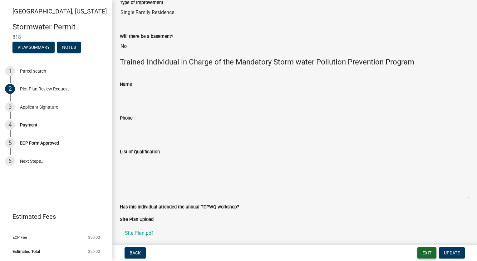 The width and height of the screenshot is (477, 261). What do you see at coordinates (69, 47) in the screenshot?
I see `button: Notes` at bounding box center [69, 47].